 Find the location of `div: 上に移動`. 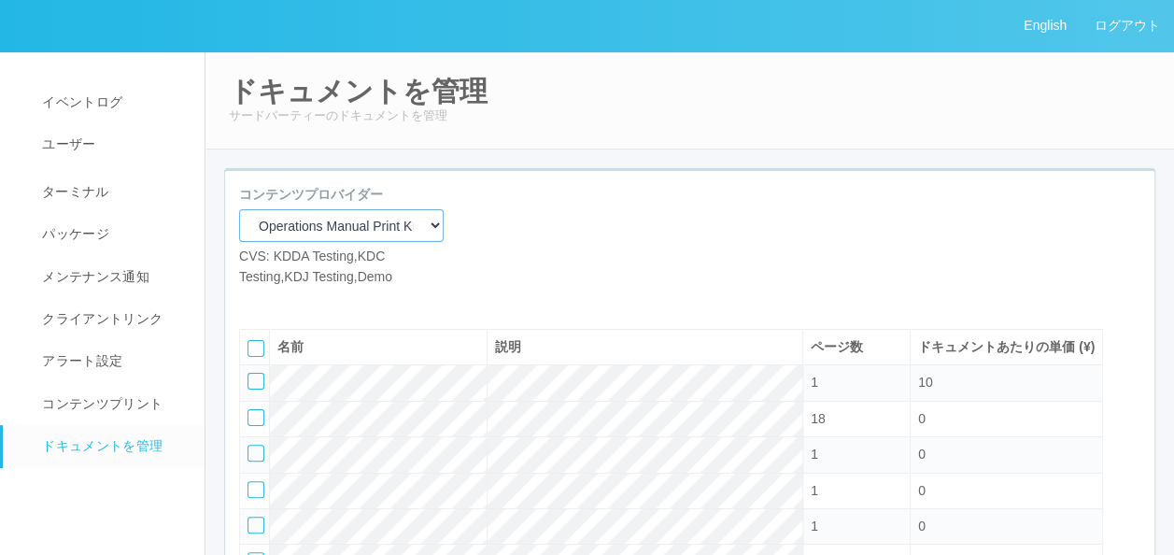

div: 上に移動 is located at coordinates (1131, 380).